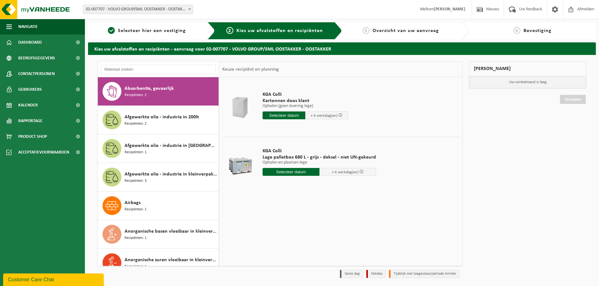 This screenshot has height=286, width=599. What do you see at coordinates (305, 101) in the screenshot?
I see `span: Kartonnen doos klant` at bounding box center [305, 101].